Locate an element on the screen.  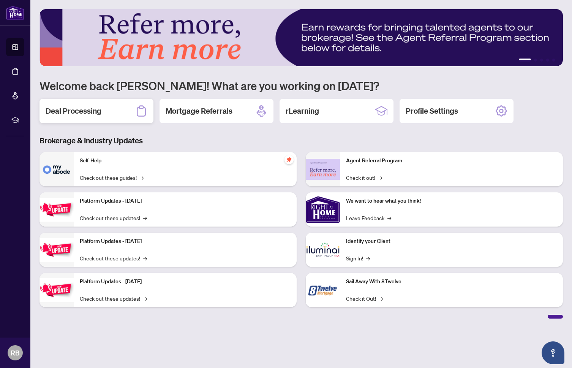
h2: Profile Settings is located at coordinates (432, 111).